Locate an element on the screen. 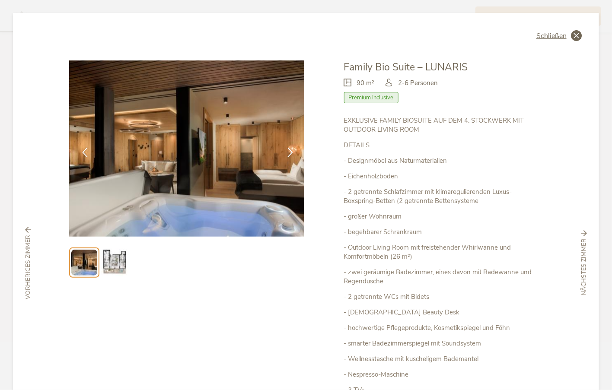 This screenshot has height=390, width=612. p: DETAILS is located at coordinates (443, 145).